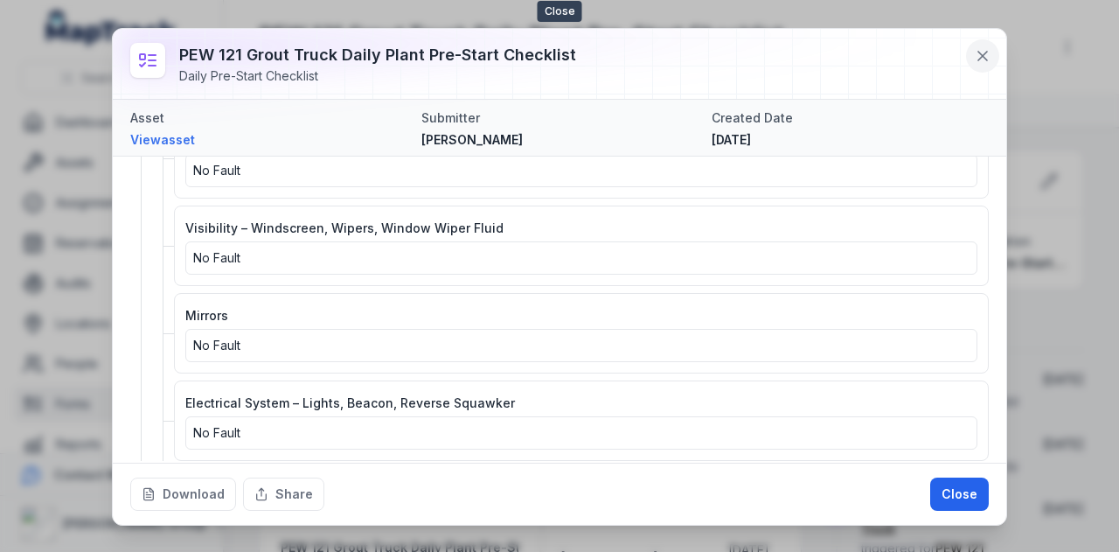  What do you see at coordinates (959, 494) in the screenshot?
I see `button: Close` at bounding box center [959, 494].